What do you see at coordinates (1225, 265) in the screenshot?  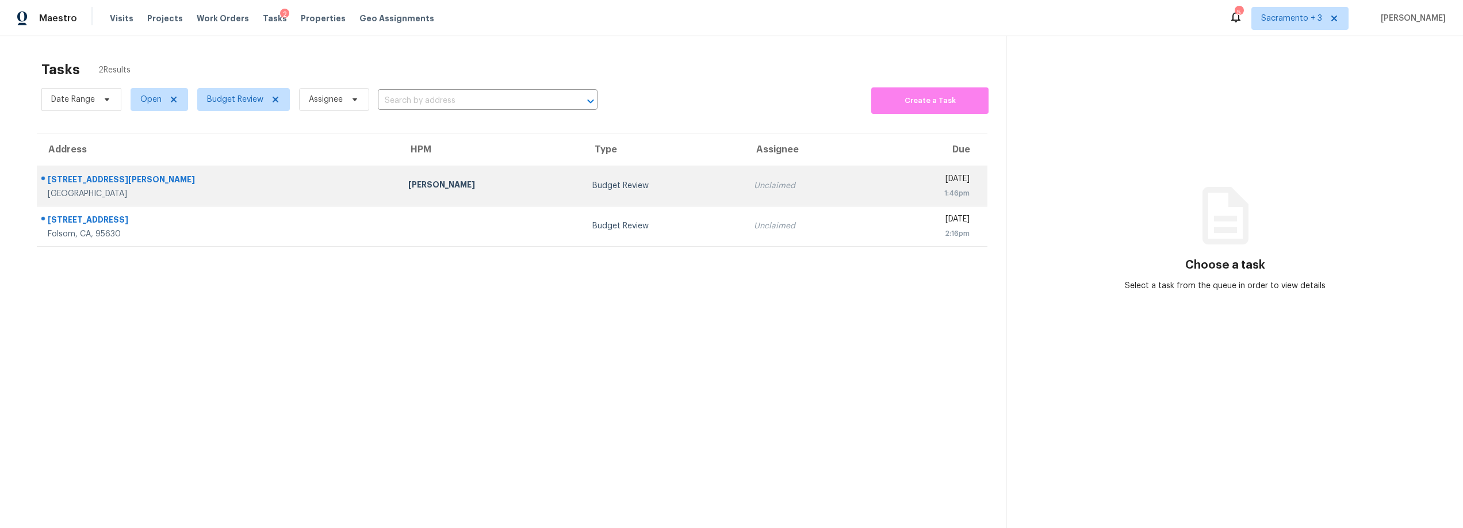 I see `h3: Choose a task` at bounding box center [1225, 265].